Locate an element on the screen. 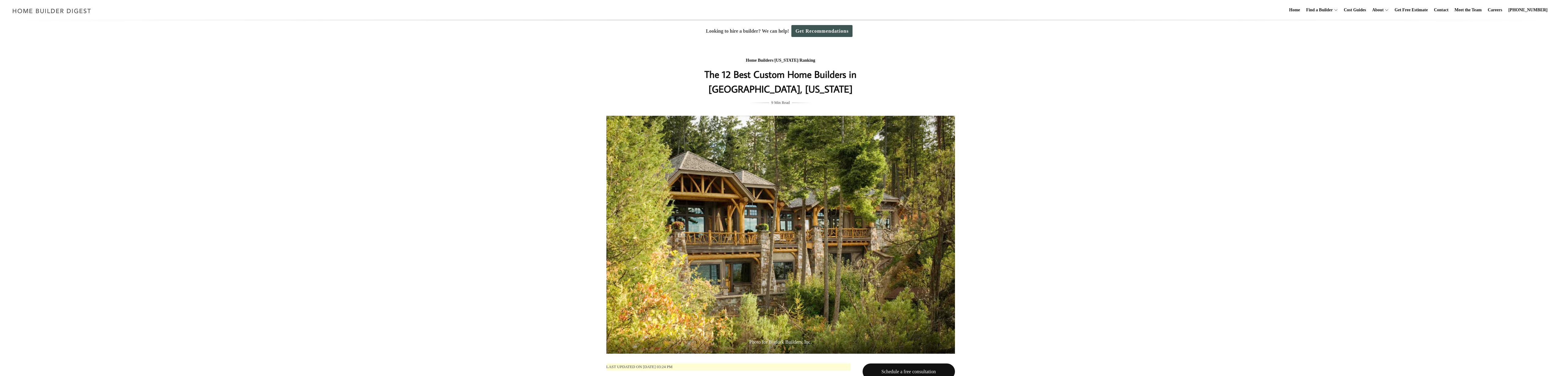 The width and height of the screenshot is (1561, 376). a: Get Recommendations is located at coordinates (822, 31).